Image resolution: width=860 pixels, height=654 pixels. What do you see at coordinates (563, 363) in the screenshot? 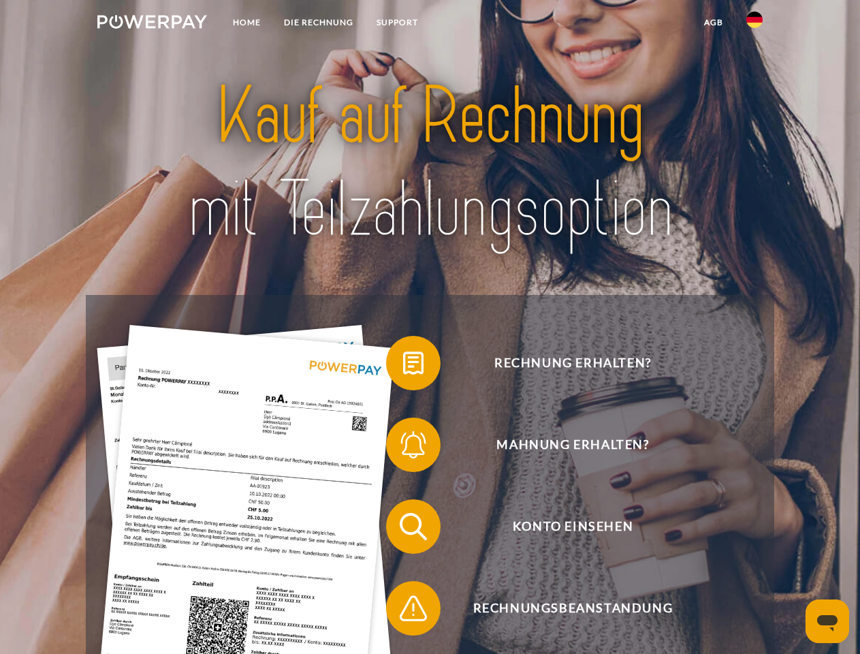
I see `a: Rechnung erhalten?` at bounding box center [563, 363].